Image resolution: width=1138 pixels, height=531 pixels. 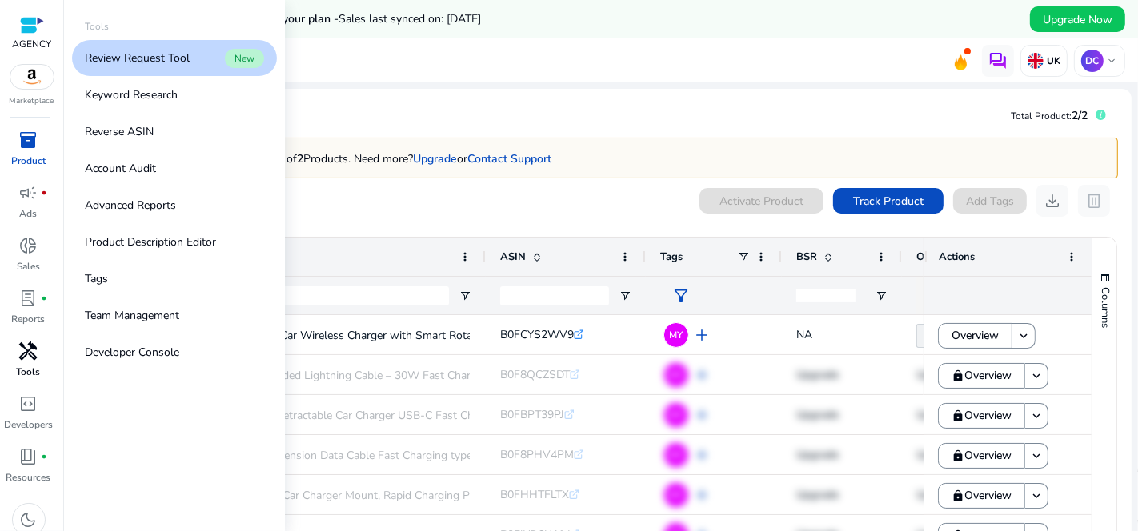 What do you see at coordinates (28, 161) in the screenshot?
I see `p: Product` at bounding box center [28, 161].